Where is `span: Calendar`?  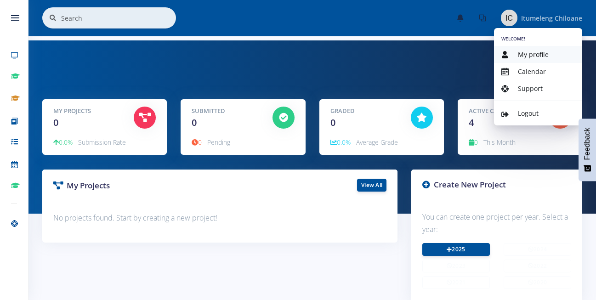 span: Calendar is located at coordinates (532, 71).